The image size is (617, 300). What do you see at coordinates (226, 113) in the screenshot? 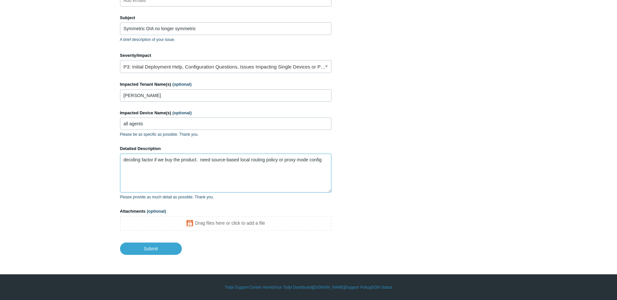
I see `label: Impacted Device Name(s)` at bounding box center [226, 113].